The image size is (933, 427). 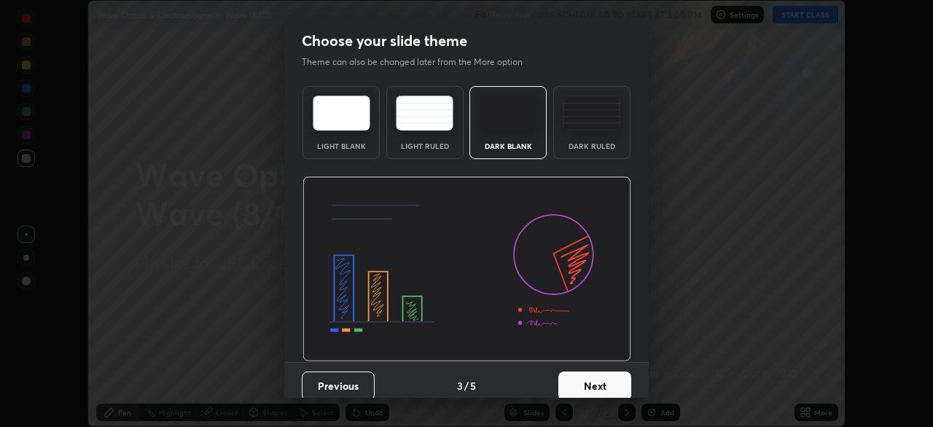 I want to click on div: Light Blank, so click(x=341, y=146).